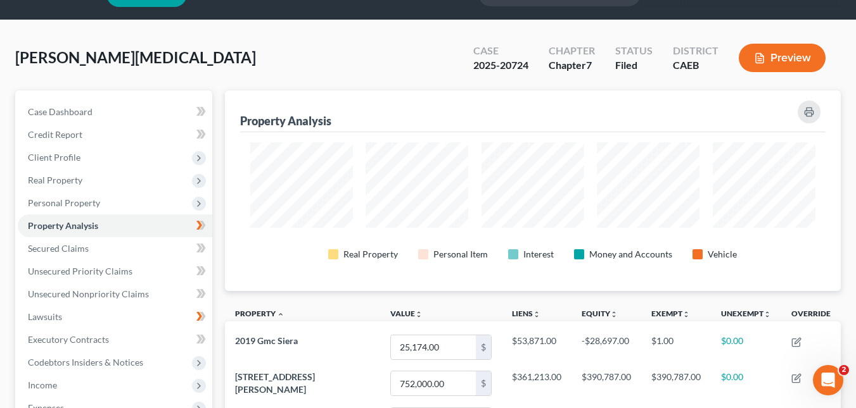 The image size is (856, 408). Describe the element at coordinates (58, 248) in the screenshot. I see `span: Secured Claims` at that location.